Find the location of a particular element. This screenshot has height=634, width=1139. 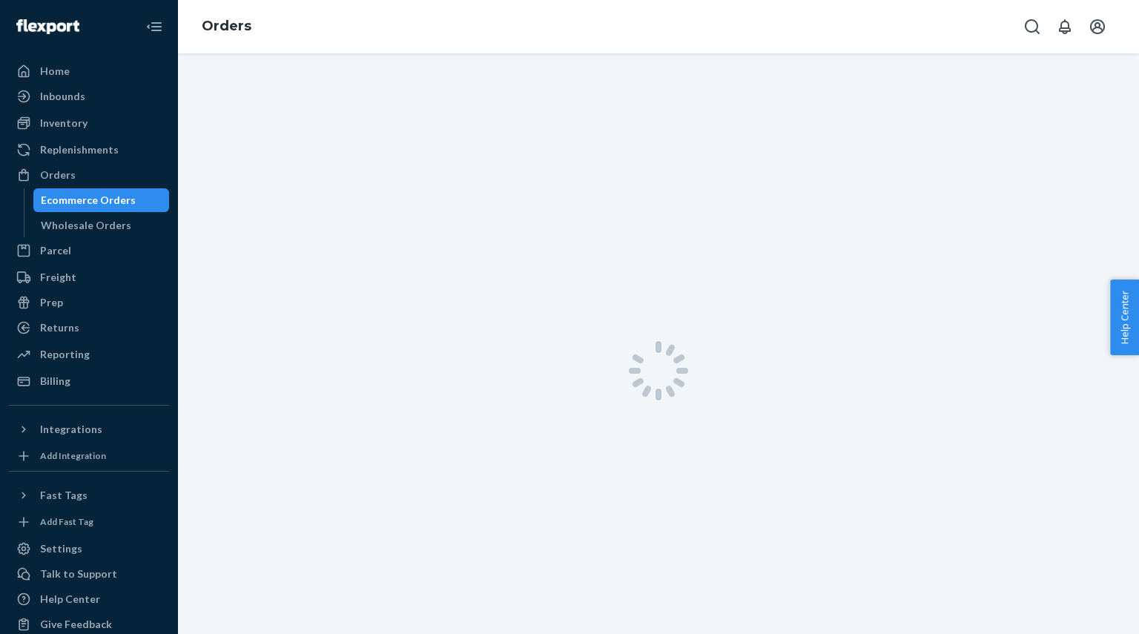

button: Help Center is located at coordinates (1124, 317).